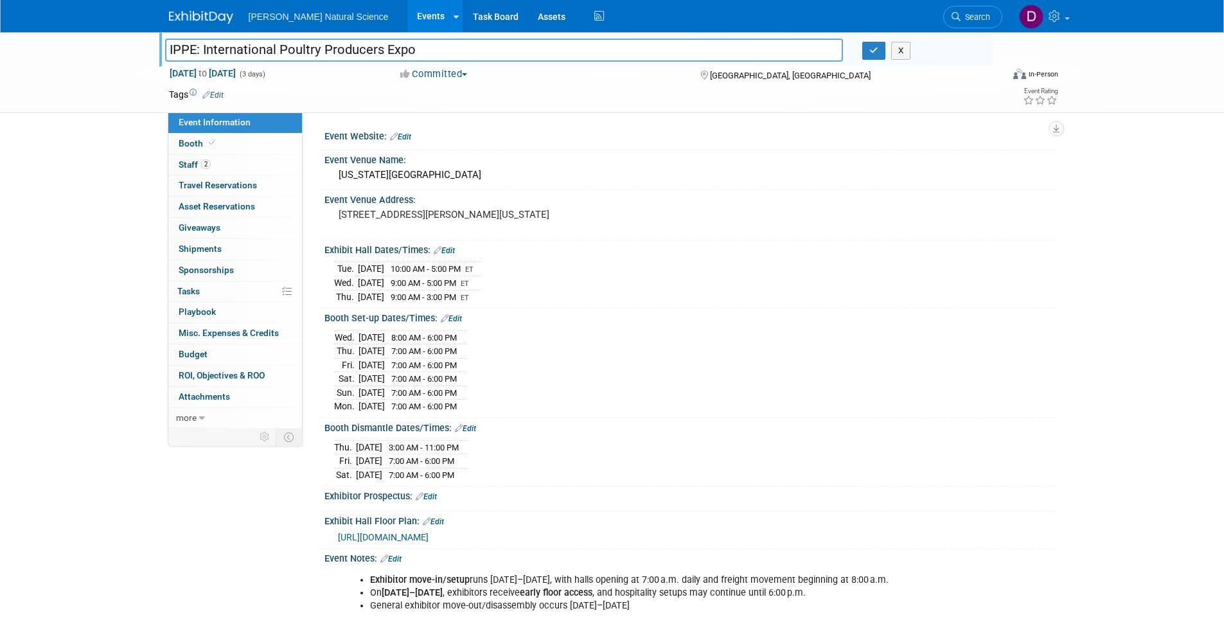  I want to click on div: Event Rating, so click(1041, 91).